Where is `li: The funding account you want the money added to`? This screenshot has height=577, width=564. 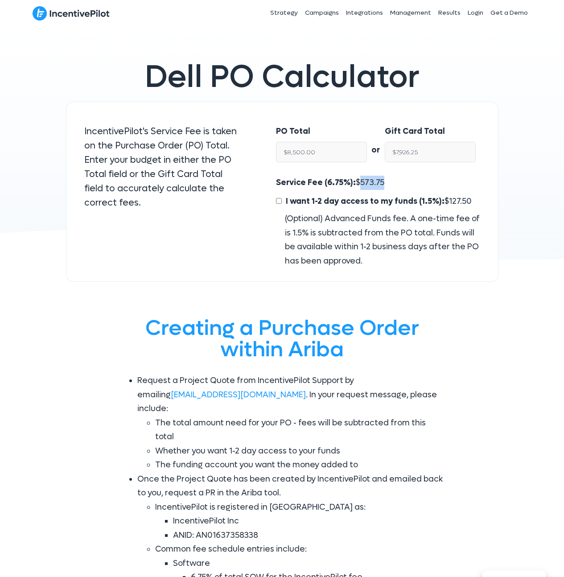 li: The funding account you want the money added to is located at coordinates (300, 465).